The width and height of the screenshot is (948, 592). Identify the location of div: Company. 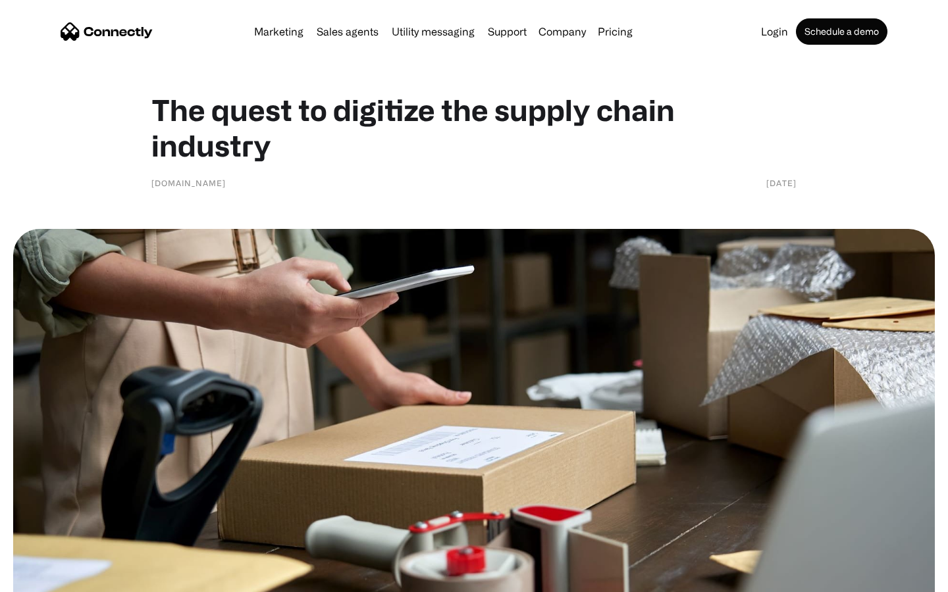
(562, 32).